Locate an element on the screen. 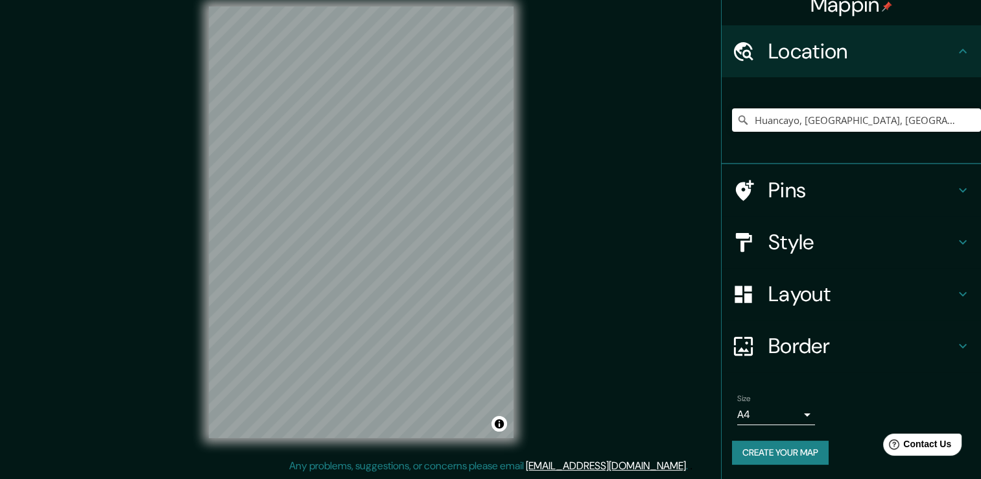  span: Contact Us is located at coordinates (62, 16).